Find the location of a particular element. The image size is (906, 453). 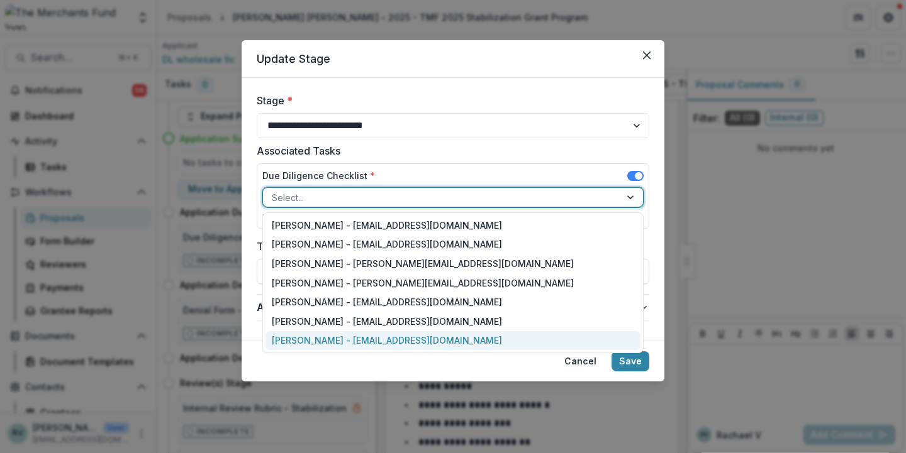

button: Save is located at coordinates (630, 362).